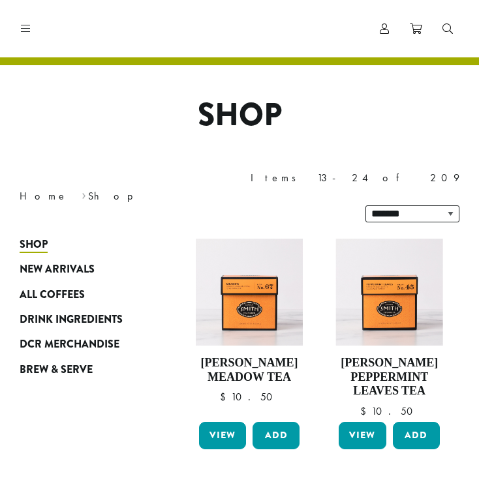  I want to click on a: New Arrivals, so click(80, 269).